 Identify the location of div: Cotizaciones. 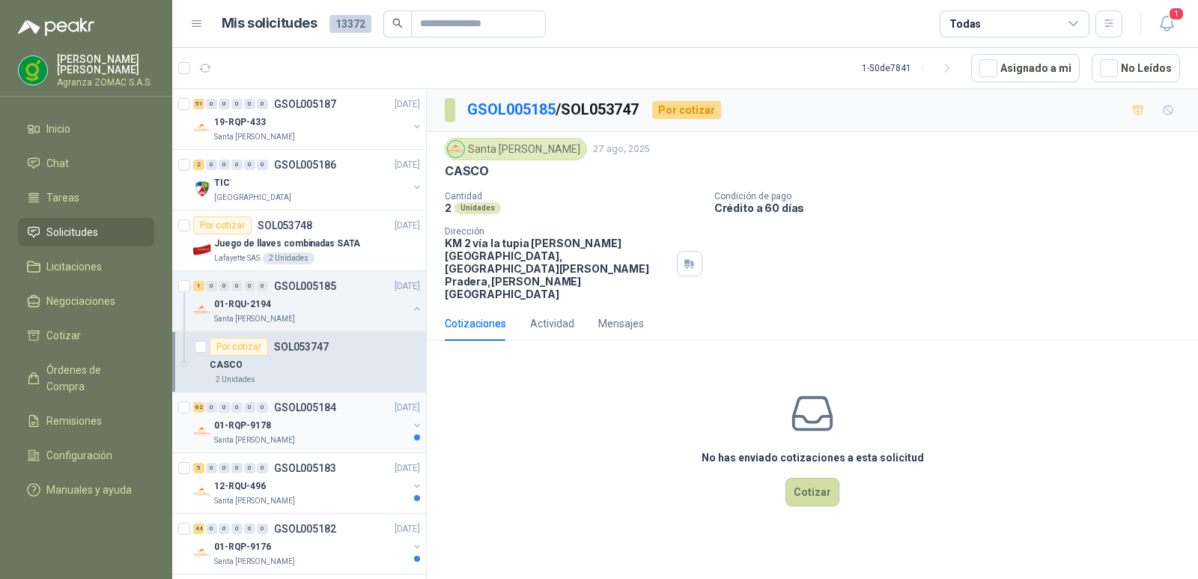
(476, 324).